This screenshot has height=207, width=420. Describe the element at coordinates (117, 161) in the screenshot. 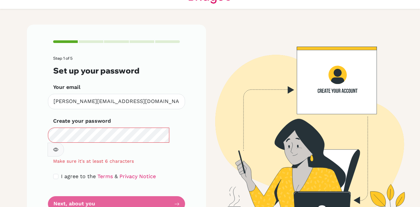

I see `div: Make sure it's at least 6 characters` at that location.